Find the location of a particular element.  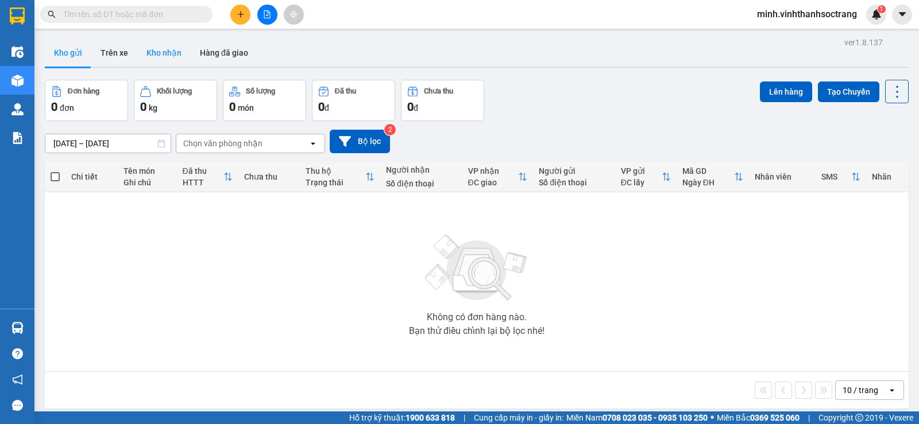

span: message is located at coordinates (17, 406).